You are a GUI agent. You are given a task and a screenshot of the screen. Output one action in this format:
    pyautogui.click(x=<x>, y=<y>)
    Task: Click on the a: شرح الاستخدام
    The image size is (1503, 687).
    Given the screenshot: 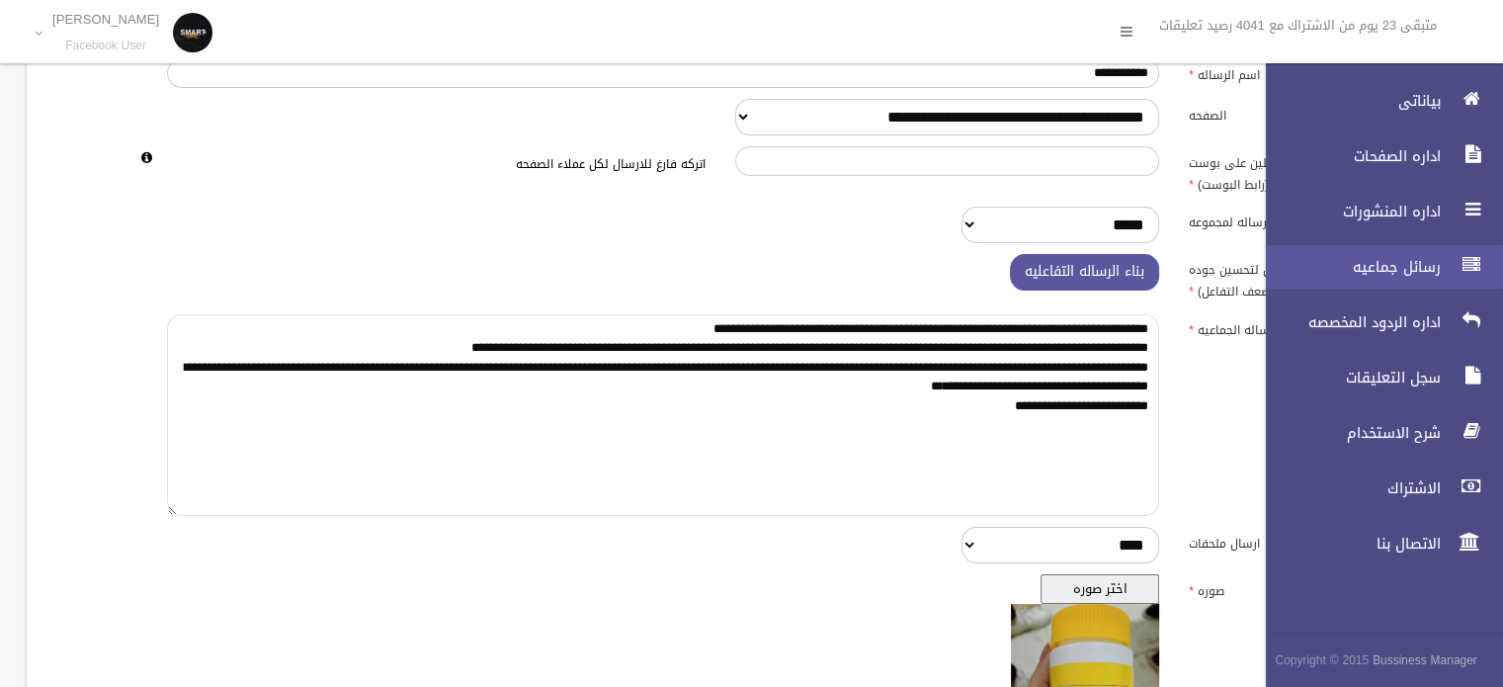 What is the action you would take?
    pyautogui.click(x=1376, y=433)
    